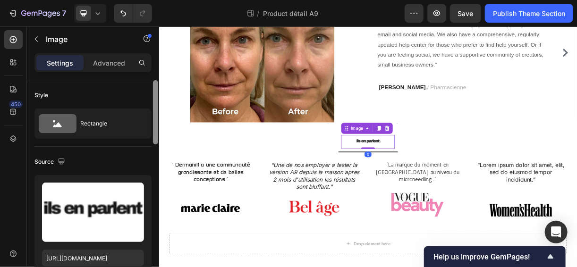 This screenshot has height=267, width=577. What do you see at coordinates (550, 36) in the screenshot?
I see `button: Carousel Next Arrow` at bounding box center [550, 36].